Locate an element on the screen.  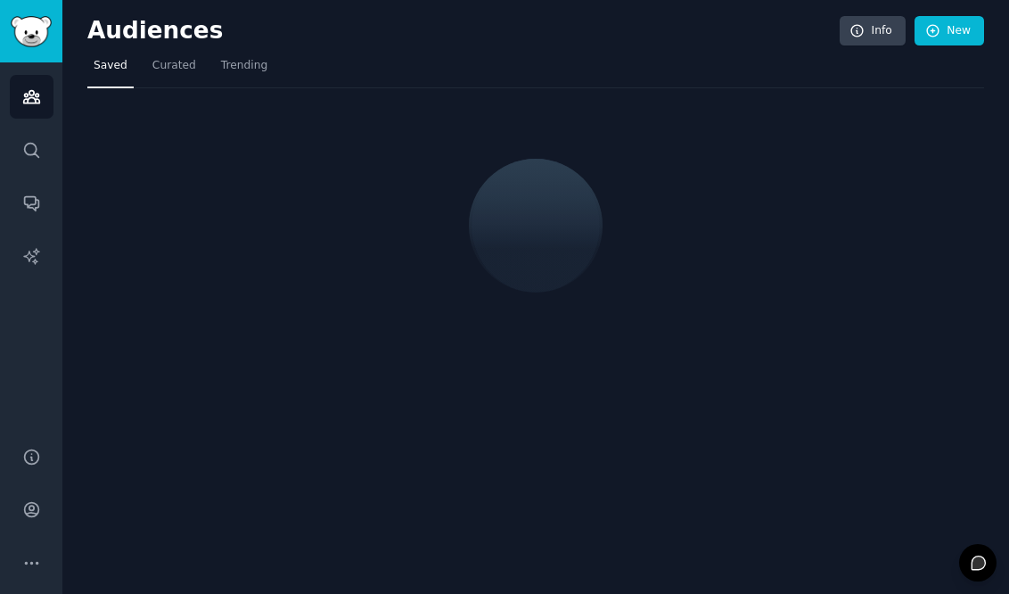
span: Saved is located at coordinates (111, 66).